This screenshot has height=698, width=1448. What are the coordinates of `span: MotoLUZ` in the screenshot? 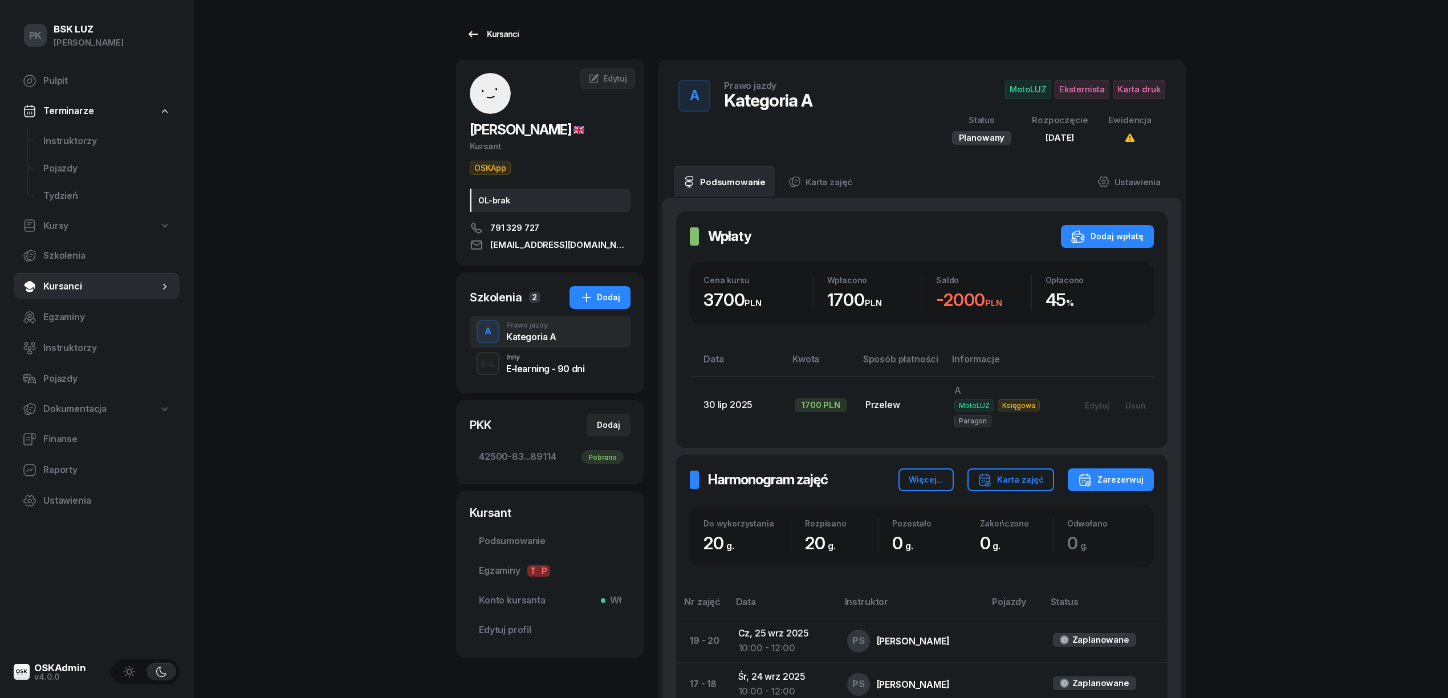 It's located at (1028, 89).